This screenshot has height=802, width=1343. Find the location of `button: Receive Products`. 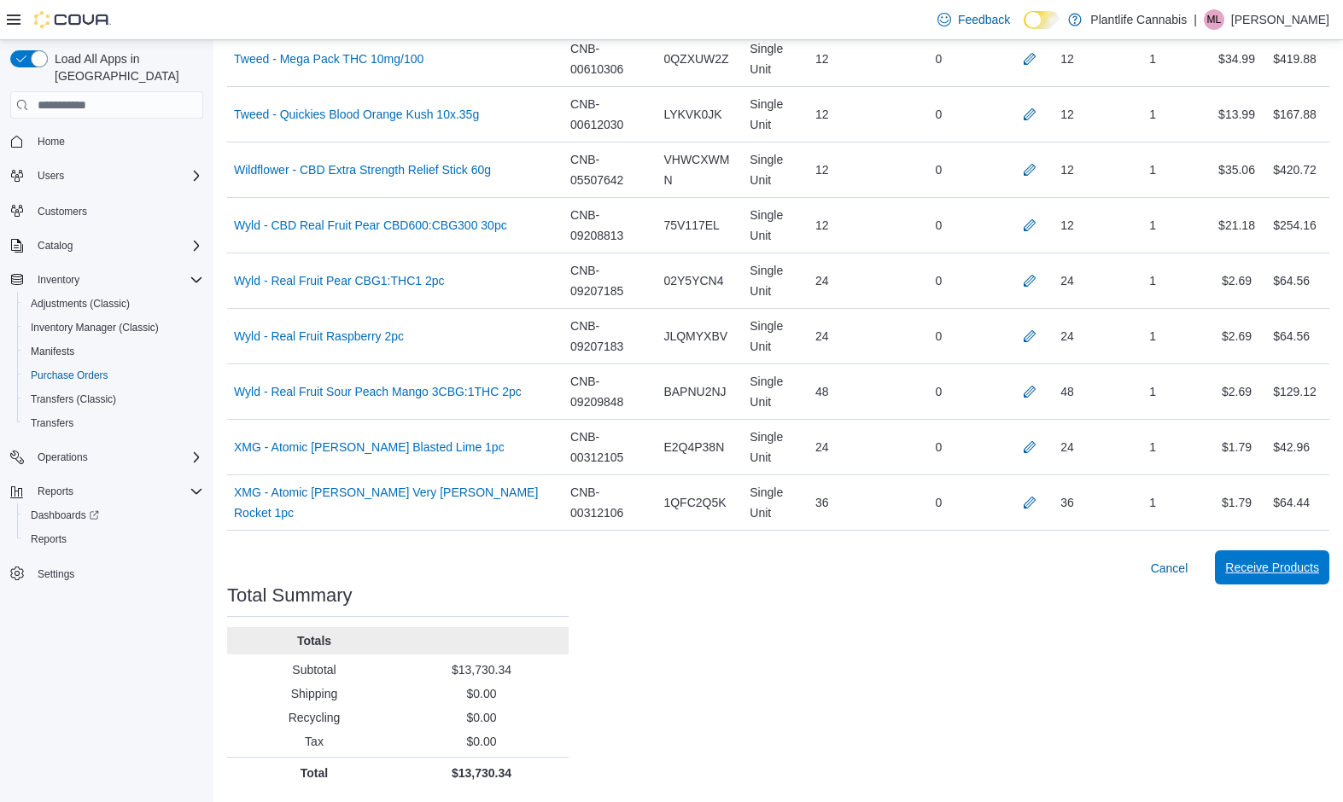

button: Receive Products is located at coordinates (1272, 568).